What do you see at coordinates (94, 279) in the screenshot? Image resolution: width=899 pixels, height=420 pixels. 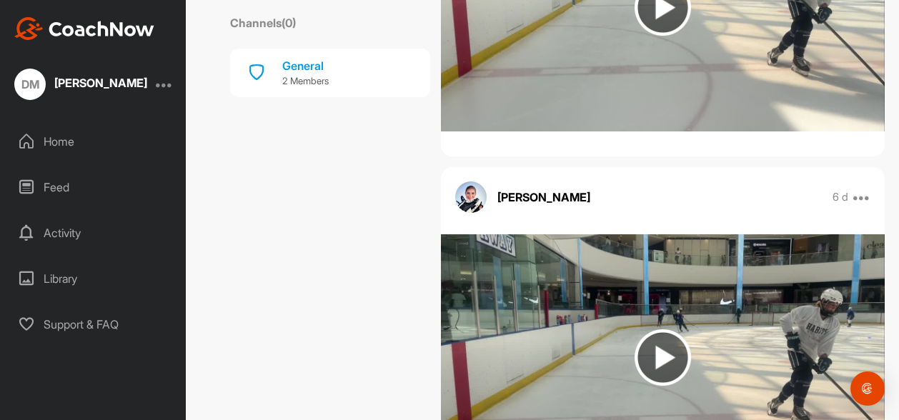 I see `div: Library` at bounding box center [94, 279].